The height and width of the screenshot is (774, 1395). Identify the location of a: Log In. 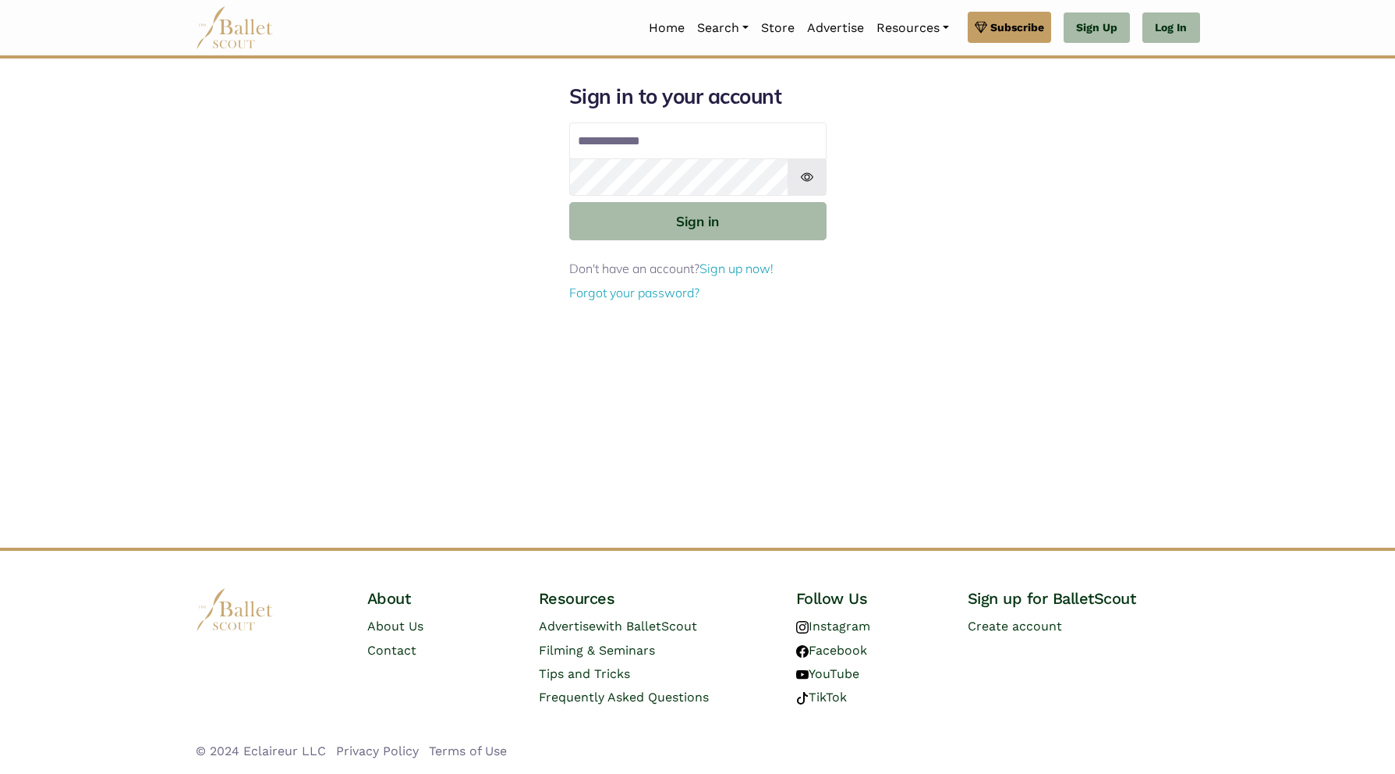
(1170, 28).